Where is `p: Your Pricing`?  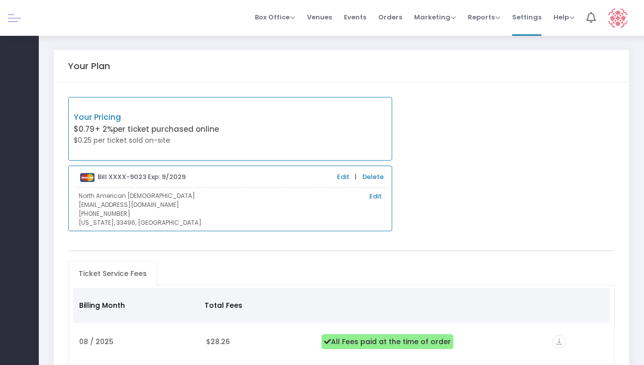
p: Your Pricing is located at coordinates (152, 117).